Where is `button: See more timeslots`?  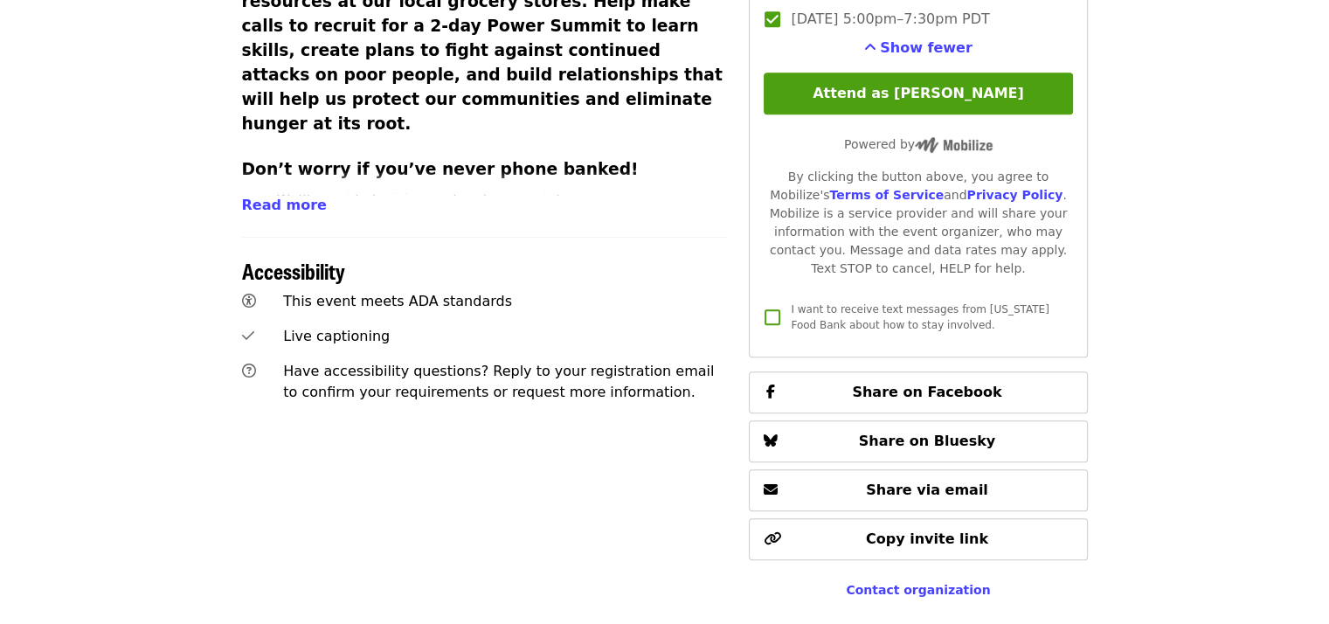
button: See more timeslots is located at coordinates (918, 48).